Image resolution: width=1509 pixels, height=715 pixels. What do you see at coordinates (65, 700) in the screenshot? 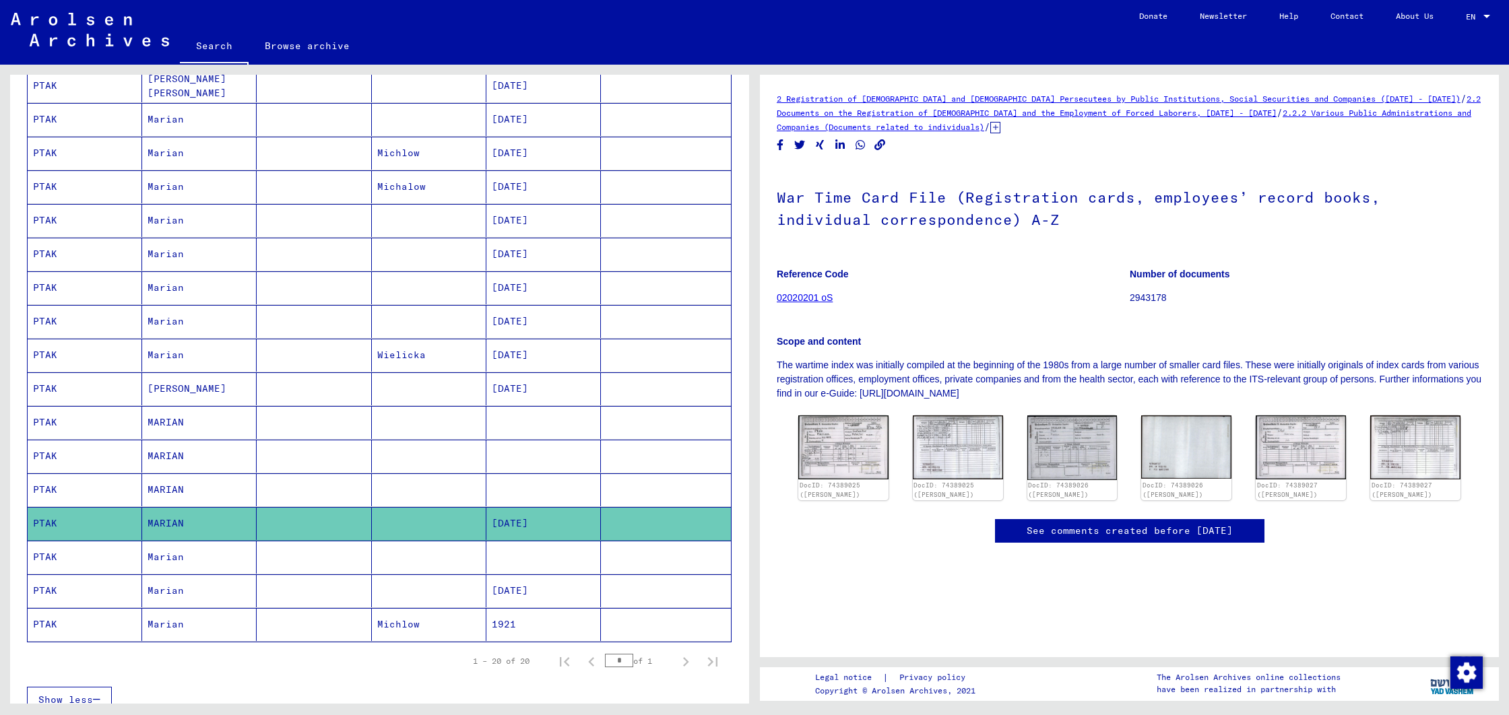
I see `span: Show less` at bounding box center [65, 700].